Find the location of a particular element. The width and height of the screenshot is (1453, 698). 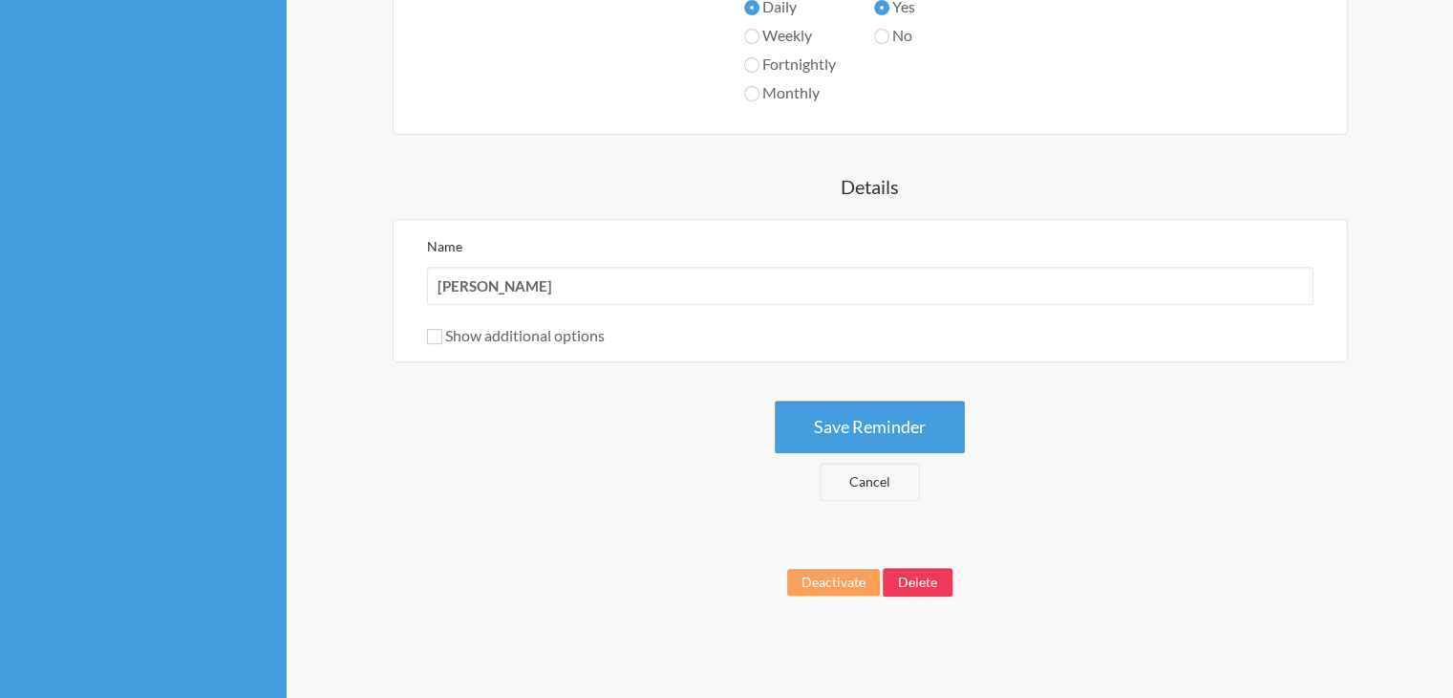

label: No is located at coordinates (925, 35).